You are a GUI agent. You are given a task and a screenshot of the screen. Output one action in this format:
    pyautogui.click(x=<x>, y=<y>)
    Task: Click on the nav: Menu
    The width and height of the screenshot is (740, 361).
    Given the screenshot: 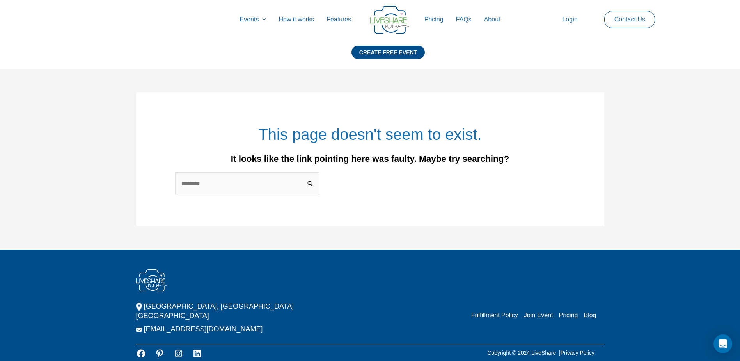 What is the action you would take?
    pyautogui.click(x=531, y=315)
    